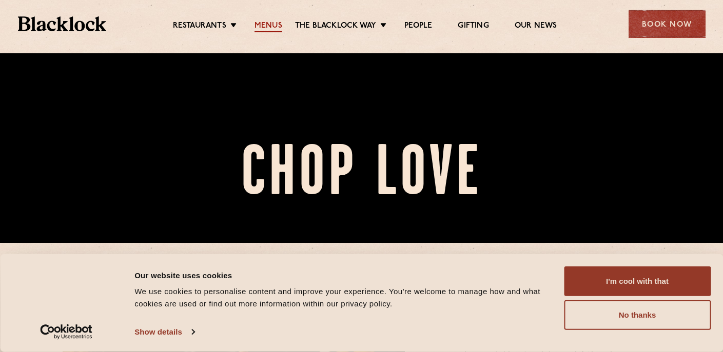 Image resolution: width=723 pixels, height=352 pixels. I want to click on button: No thanks, so click(637, 315).